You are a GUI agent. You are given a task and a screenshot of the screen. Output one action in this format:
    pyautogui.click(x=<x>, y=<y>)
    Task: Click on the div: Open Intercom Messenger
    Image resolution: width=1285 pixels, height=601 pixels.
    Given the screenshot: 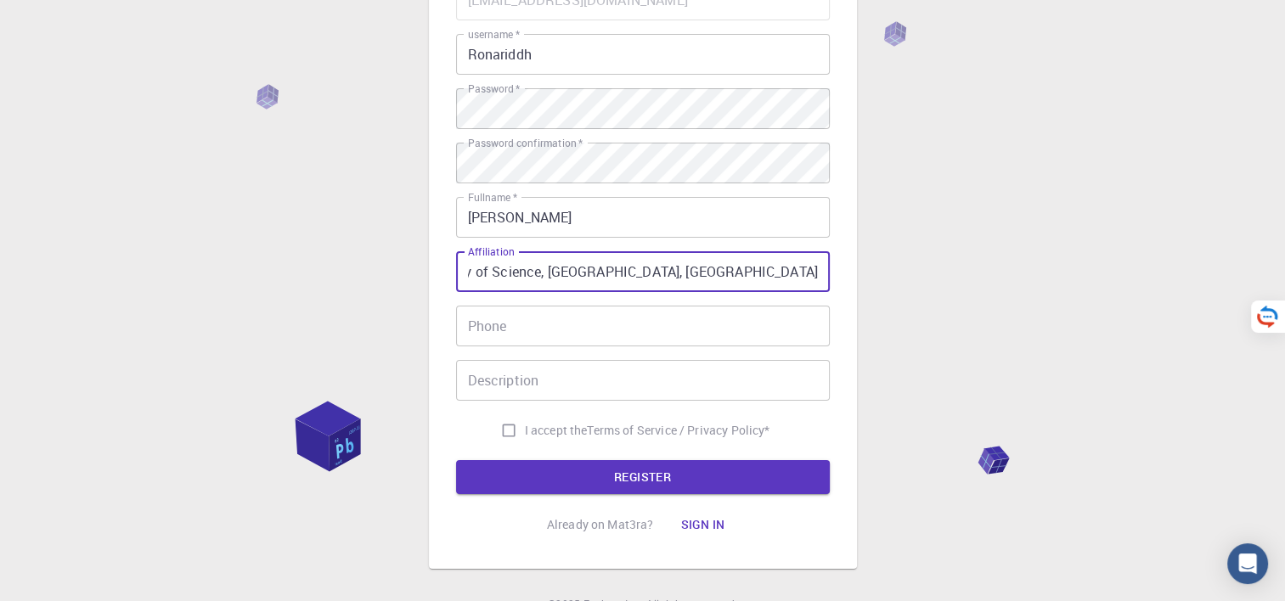 What is the action you would take?
    pyautogui.click(x=1247, y=564)
    